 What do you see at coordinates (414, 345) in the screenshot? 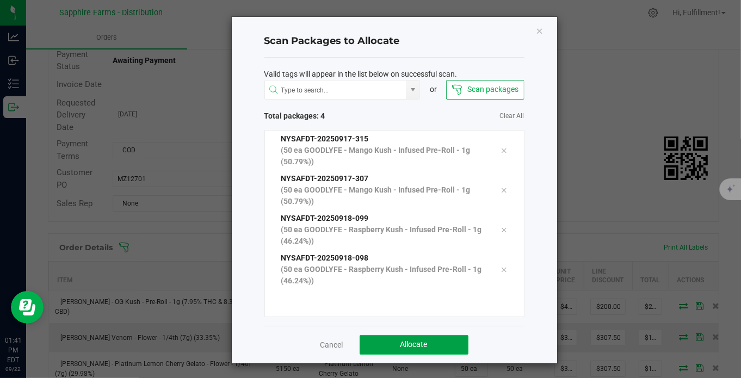
I see `button: Allocate` at bounding box center [414, 345].